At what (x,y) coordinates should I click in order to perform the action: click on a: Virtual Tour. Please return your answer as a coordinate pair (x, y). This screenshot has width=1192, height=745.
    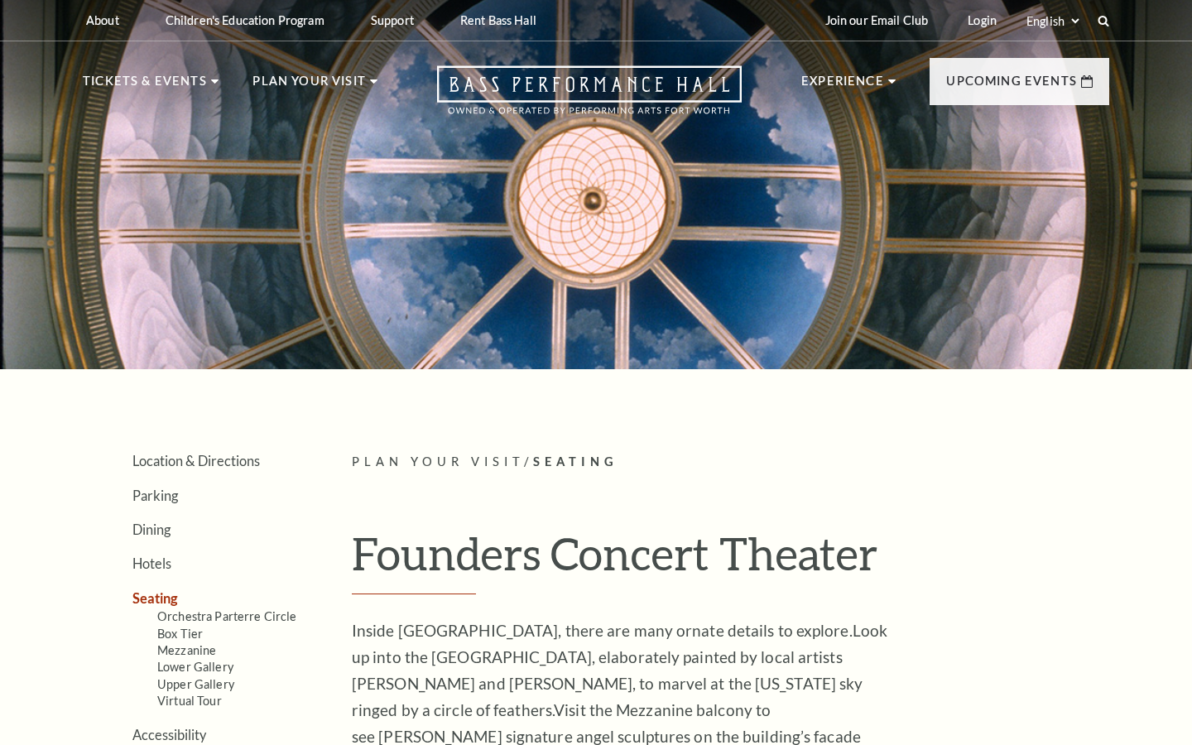
    Looking at the image, I should click on (190, 700).